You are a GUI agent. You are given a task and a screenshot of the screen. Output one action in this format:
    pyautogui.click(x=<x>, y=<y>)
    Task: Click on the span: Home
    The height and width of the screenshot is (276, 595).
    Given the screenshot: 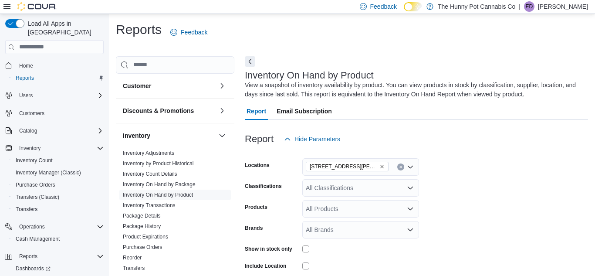 What is the action you would take?
    pyautogui.click(x=60, y=65)
    